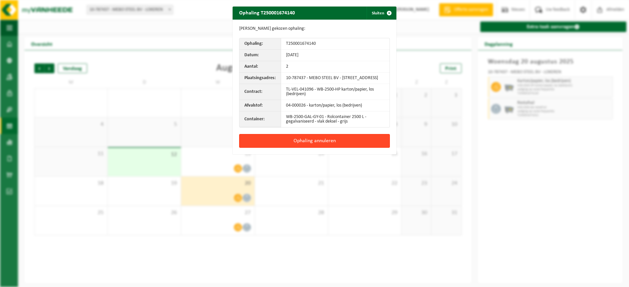 Image resolution: width=629 pixels, height=287 pixels. Describe the element at coordinates (260, 92) in the screenshot. I see `th: Contract:` at that location.